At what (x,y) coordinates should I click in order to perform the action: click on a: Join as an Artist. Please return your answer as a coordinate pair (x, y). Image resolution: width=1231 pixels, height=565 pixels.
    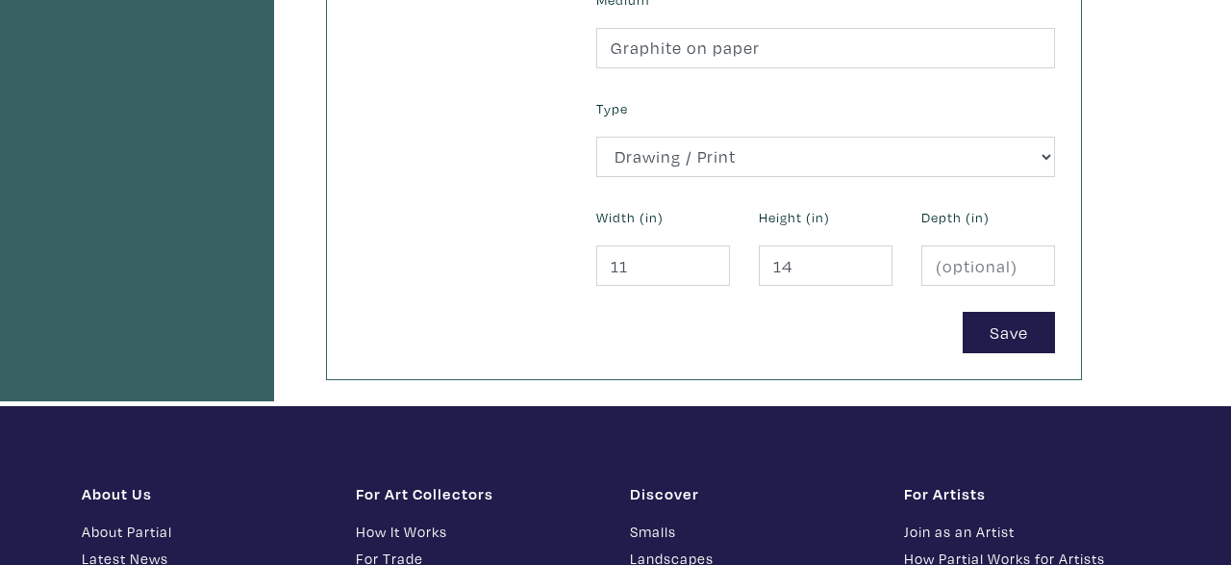
    Looking at the image, I should click on (1026, 531).